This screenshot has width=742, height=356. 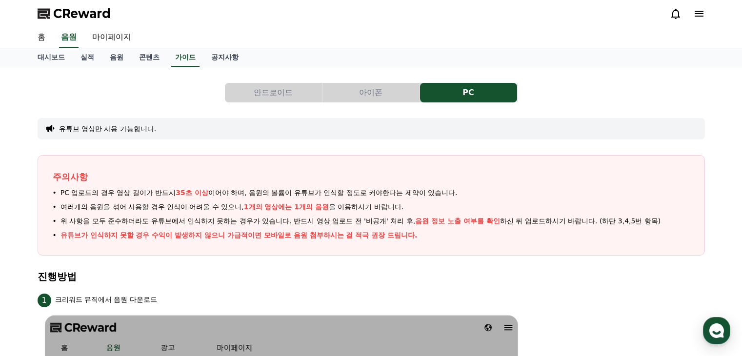 I want to click on h4: 진행방법, so click(x=371, y=277).